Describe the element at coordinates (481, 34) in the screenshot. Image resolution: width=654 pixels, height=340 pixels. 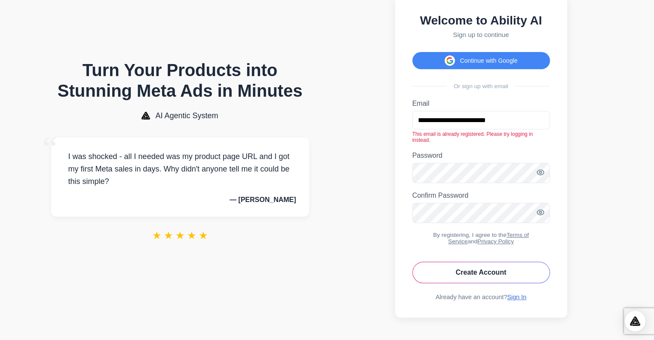
I see `p: Sign up to continue` at that location.